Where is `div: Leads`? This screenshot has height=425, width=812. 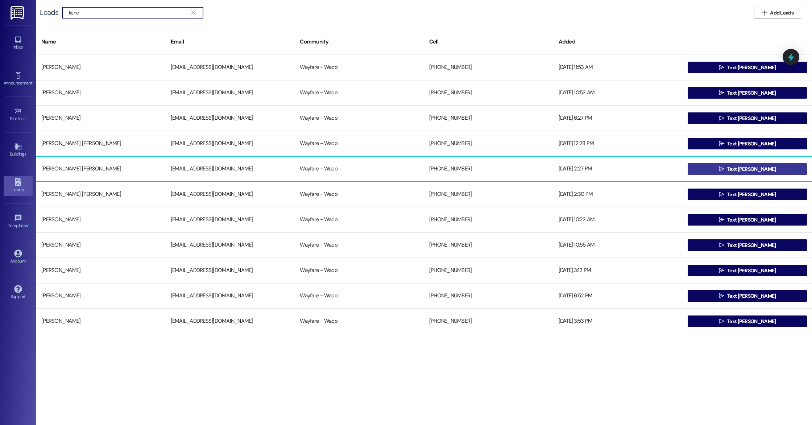 div: Leads is located at coordinates (49, 12).